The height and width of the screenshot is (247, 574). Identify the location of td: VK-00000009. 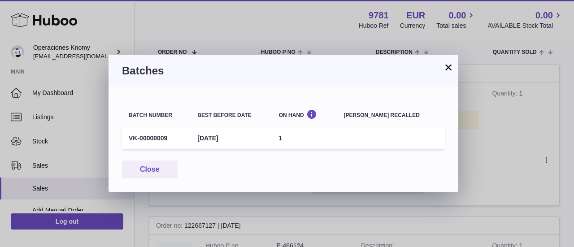
(156, 138).